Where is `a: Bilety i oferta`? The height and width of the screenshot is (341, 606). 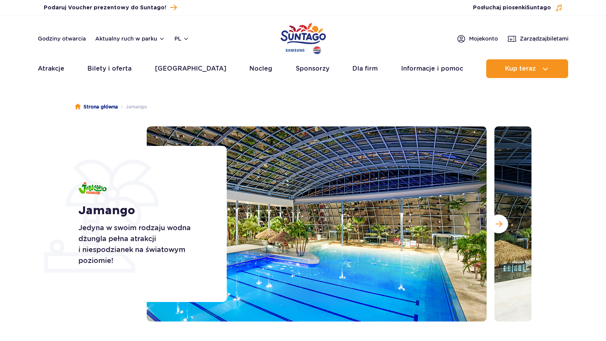
a: Bilety i oferta is located at coordinates (109, 69).